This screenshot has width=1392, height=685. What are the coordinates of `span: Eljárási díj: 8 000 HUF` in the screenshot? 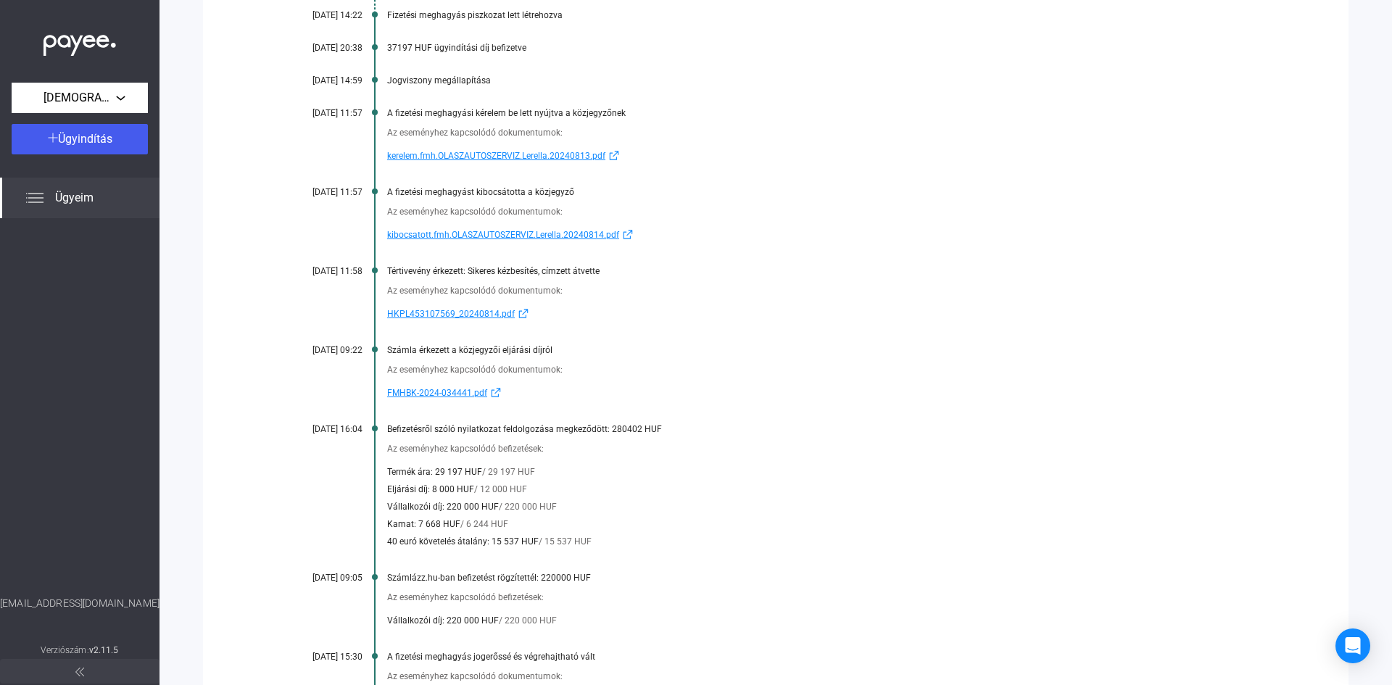 It's located at (431, 489).